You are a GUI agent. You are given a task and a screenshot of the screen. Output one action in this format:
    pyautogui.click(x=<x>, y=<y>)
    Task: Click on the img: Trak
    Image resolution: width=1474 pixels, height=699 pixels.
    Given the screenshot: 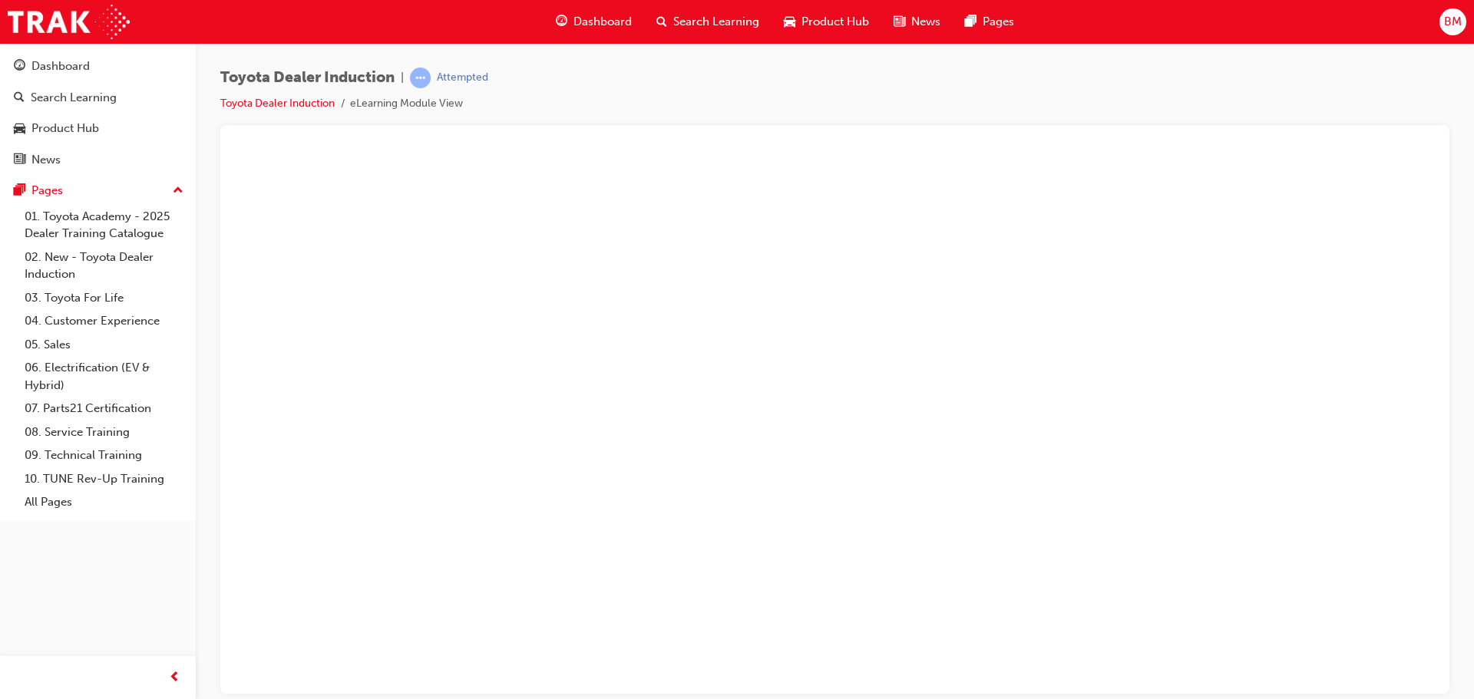 What is the action you would take?
    pyautogui.click(x=68, y=21)
    